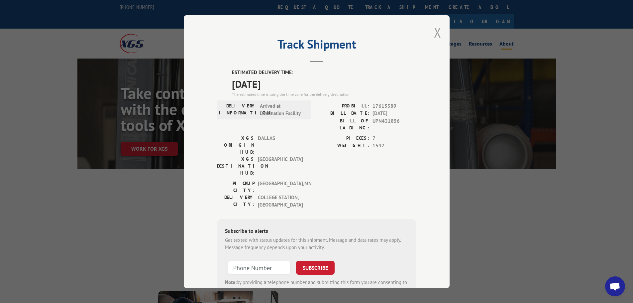  What do you see at coordinates (324, 94) in the screenshot?
I see `div: The estimated time is using the time zone for the delivery destination.` at bounding box center [324, 94].